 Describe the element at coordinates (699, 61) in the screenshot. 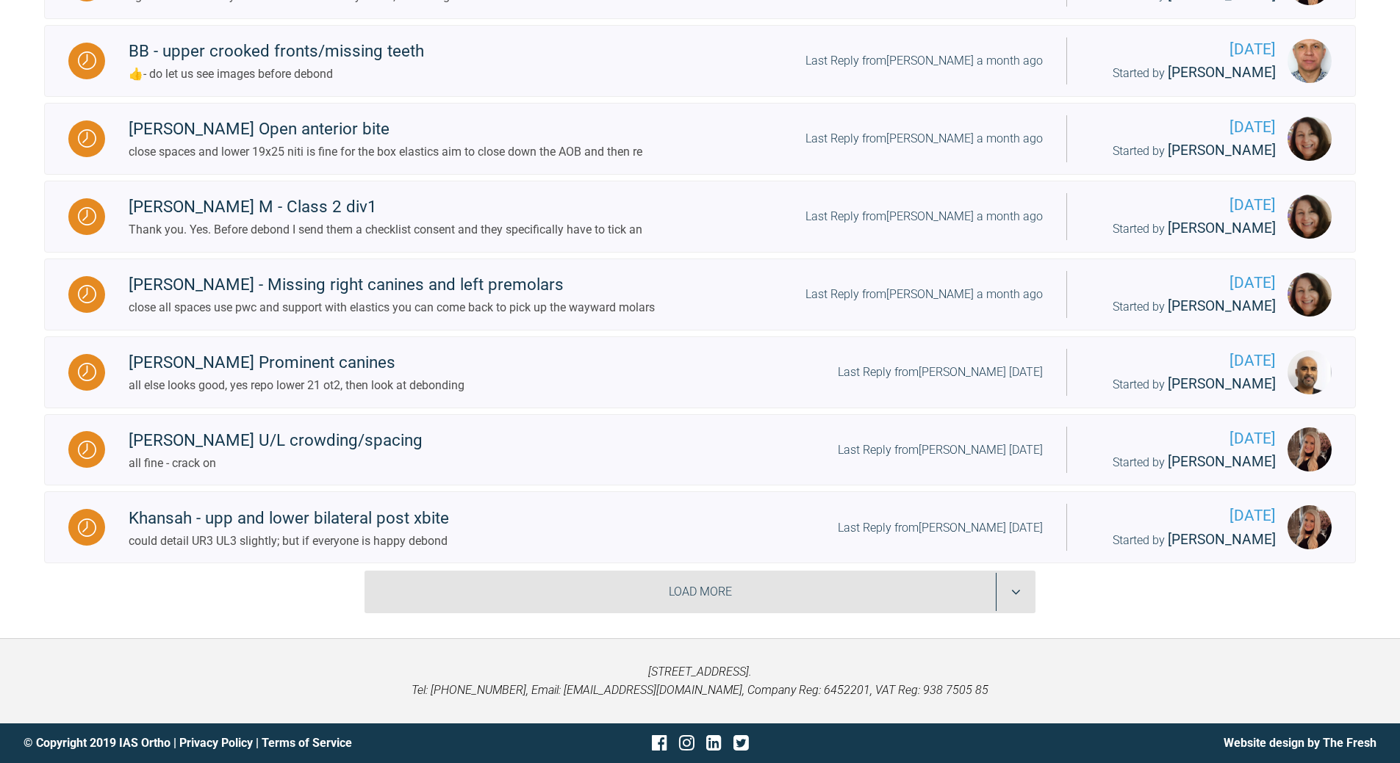

I see `a: WaitingBB - upper crooked fronts/missing teeth👍- do let us see images before debondLast Reply fro...` at that location.